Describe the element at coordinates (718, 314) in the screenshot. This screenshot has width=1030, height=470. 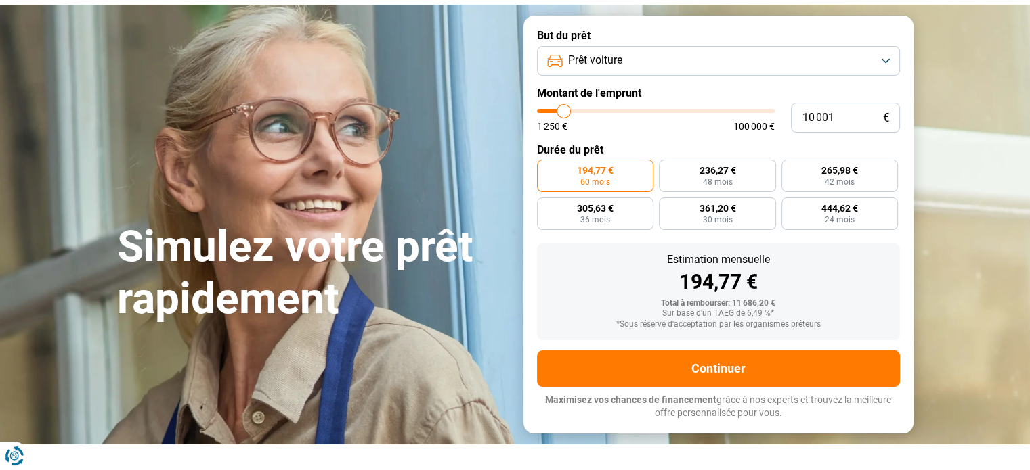
I see `div: Sur base d'un TAEG de 6,49 %*` at that location.